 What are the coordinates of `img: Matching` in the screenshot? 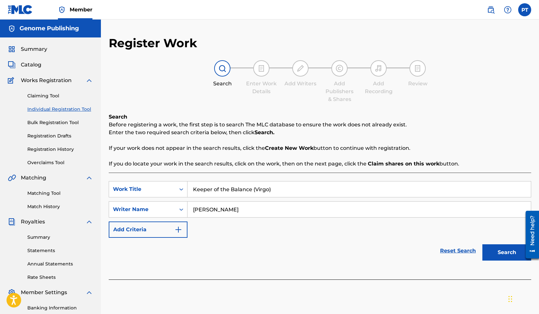 It's located at (12, 178).